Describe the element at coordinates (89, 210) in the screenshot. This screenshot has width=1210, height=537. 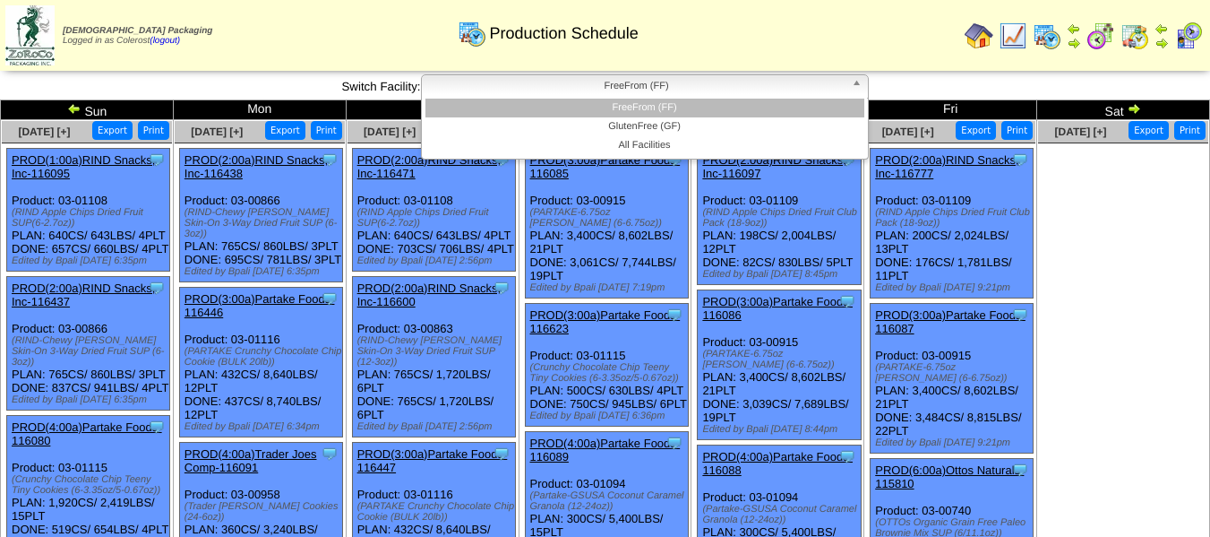
I see `div: Product: 03-01108 PLAN: 640CS / 643LBS / 4PLT DONE: 657CS / 660LBS / 4PLT` at that location.